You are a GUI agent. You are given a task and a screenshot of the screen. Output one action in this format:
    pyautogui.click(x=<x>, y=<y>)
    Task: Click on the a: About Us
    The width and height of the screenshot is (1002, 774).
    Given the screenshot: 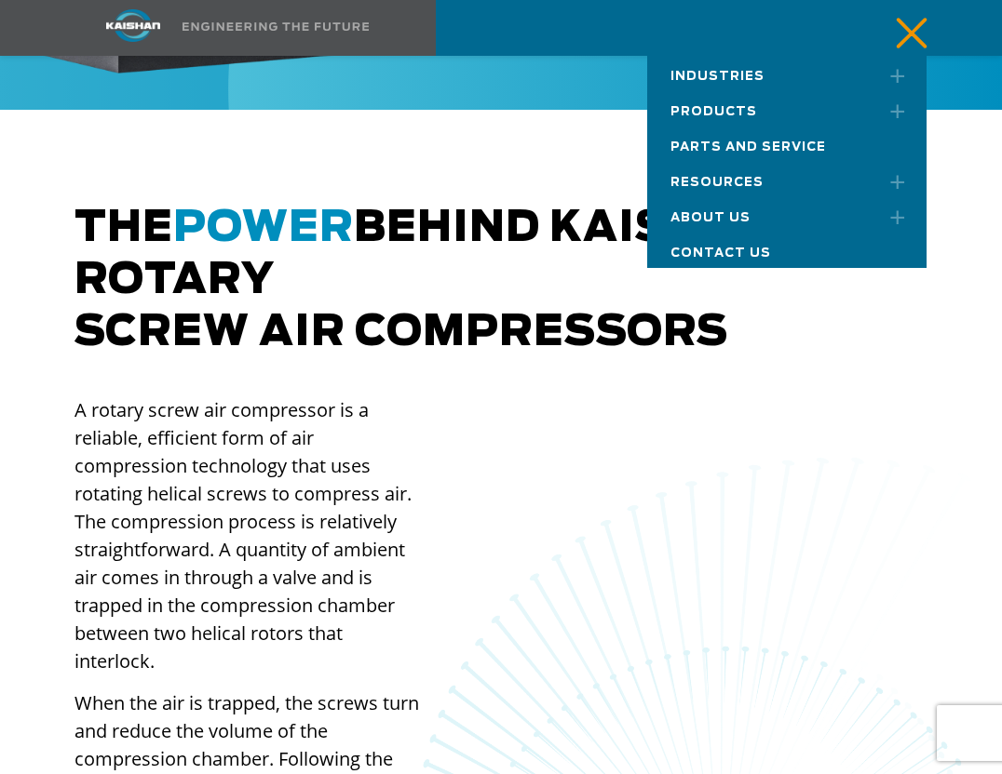 What is the action you would take?
    pyautogui.click(x=787, y=215)
    